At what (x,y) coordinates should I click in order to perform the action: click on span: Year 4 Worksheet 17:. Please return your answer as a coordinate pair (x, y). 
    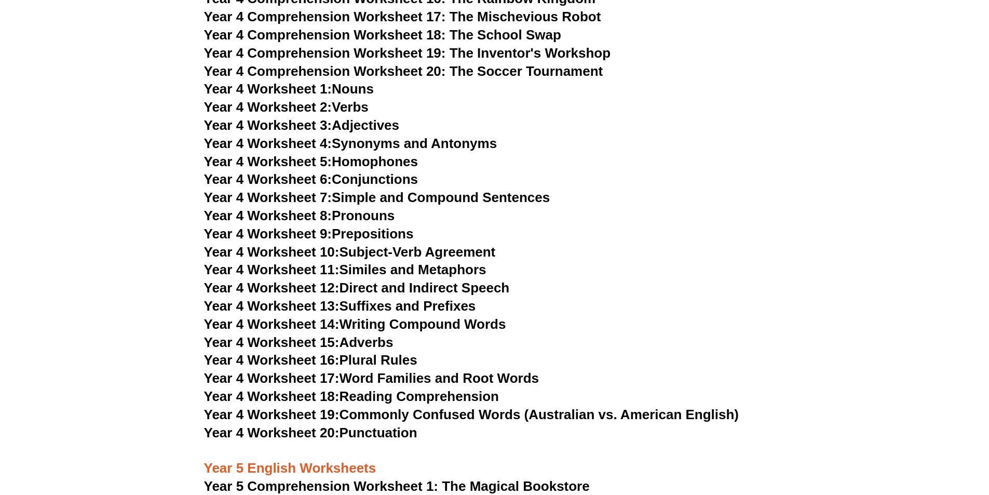
    Looking at the image, I should click on (271, 378).